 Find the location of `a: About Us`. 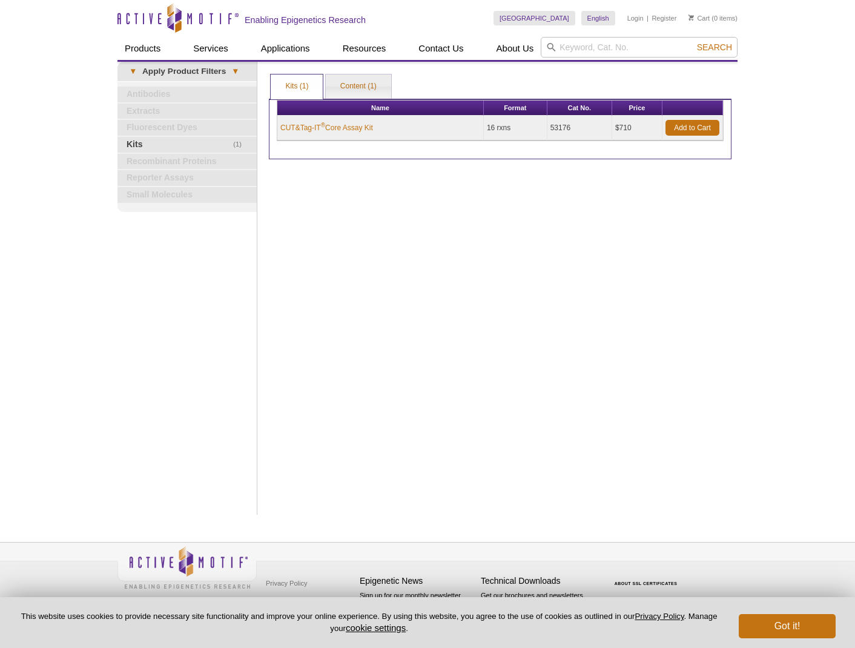

a: About Us is located at coordinates (515, 48).